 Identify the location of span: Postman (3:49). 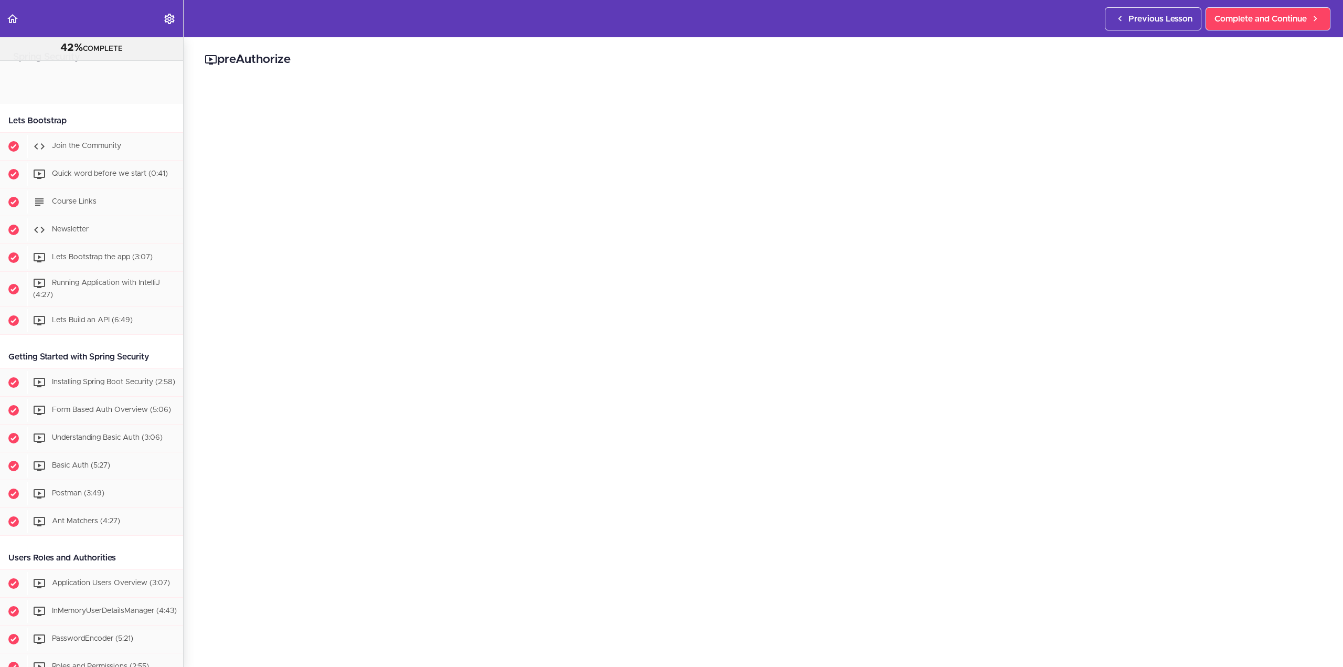
(78, 493).